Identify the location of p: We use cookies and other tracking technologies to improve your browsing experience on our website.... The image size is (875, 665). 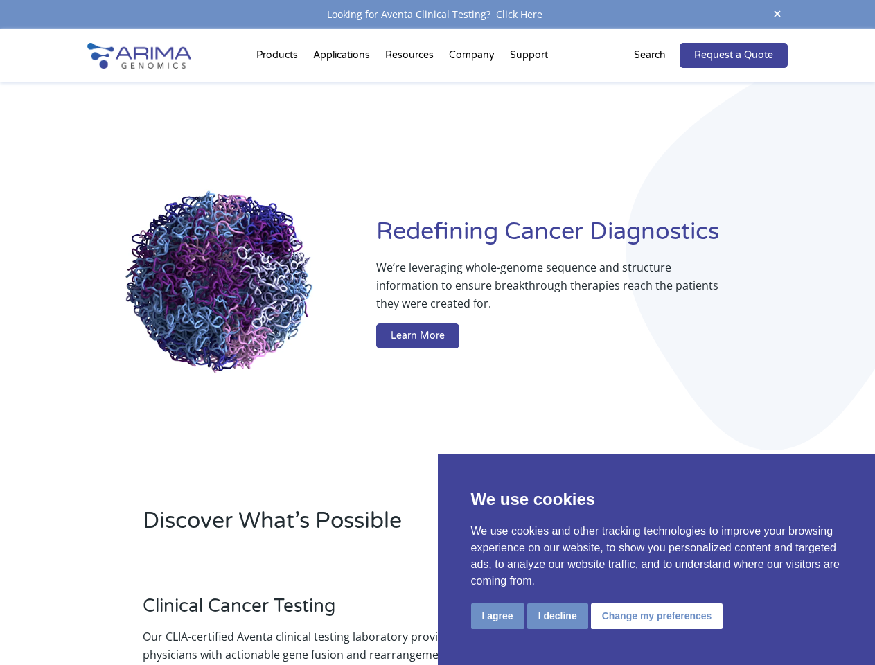
(657, 556).